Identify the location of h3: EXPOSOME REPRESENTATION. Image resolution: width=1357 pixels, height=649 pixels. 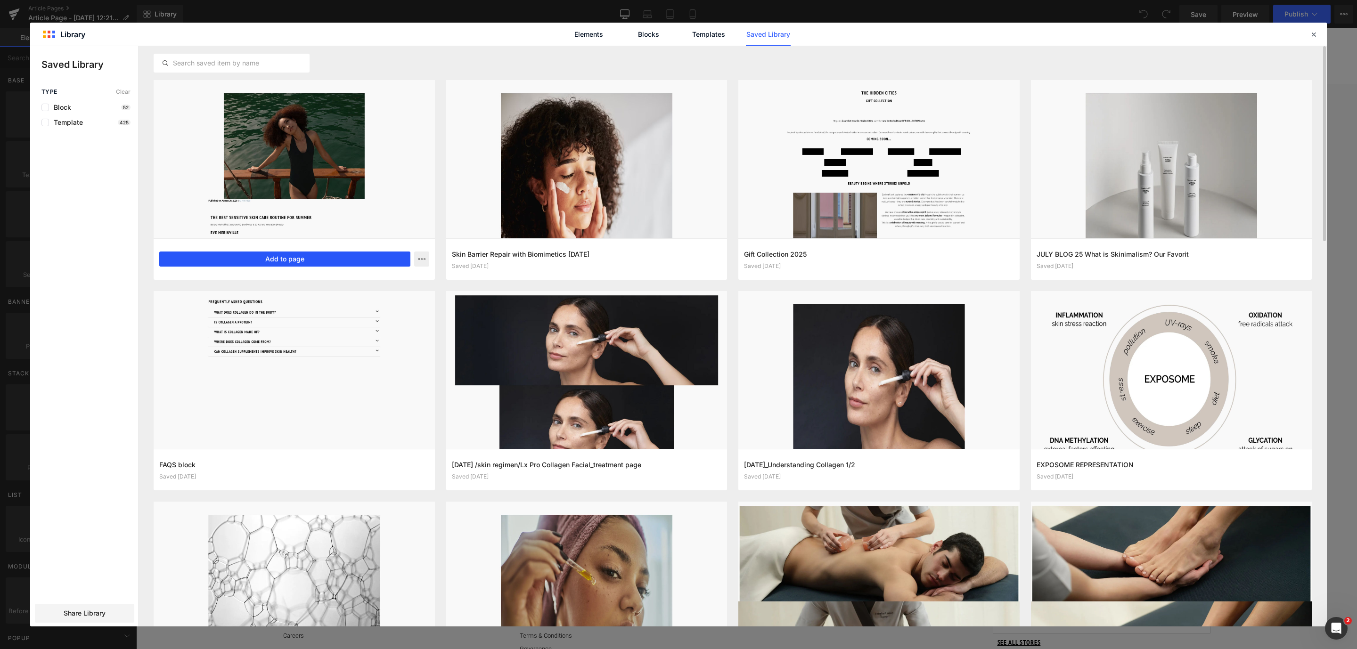
(1172, 465).